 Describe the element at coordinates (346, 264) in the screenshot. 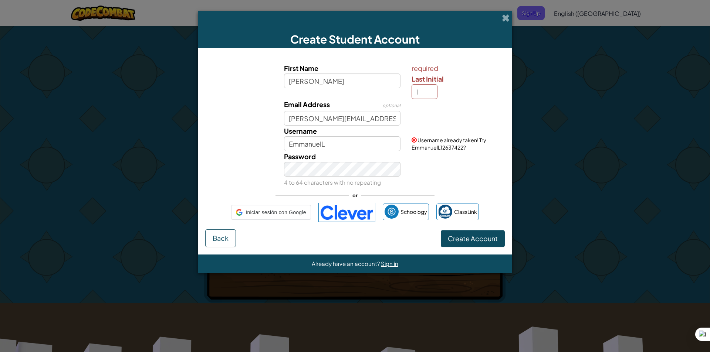

I see `span: Already have an account?` at that location.